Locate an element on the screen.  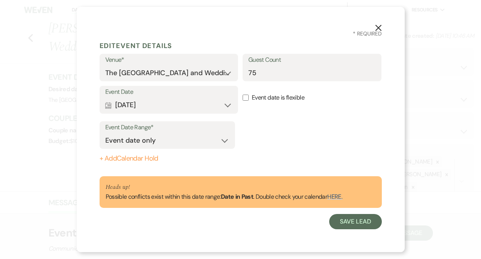
label: Guest Count is located at coordinates (312, 60).